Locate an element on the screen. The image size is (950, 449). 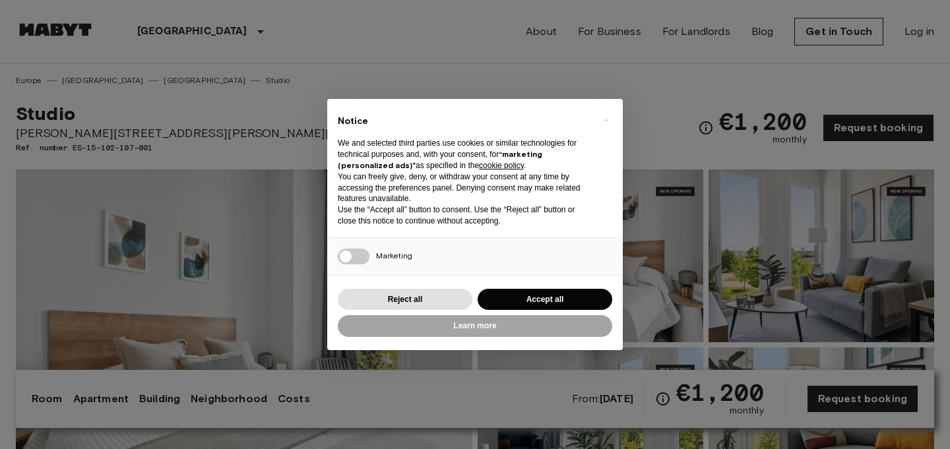
h2: Notice is located at coordinates (464, 121).